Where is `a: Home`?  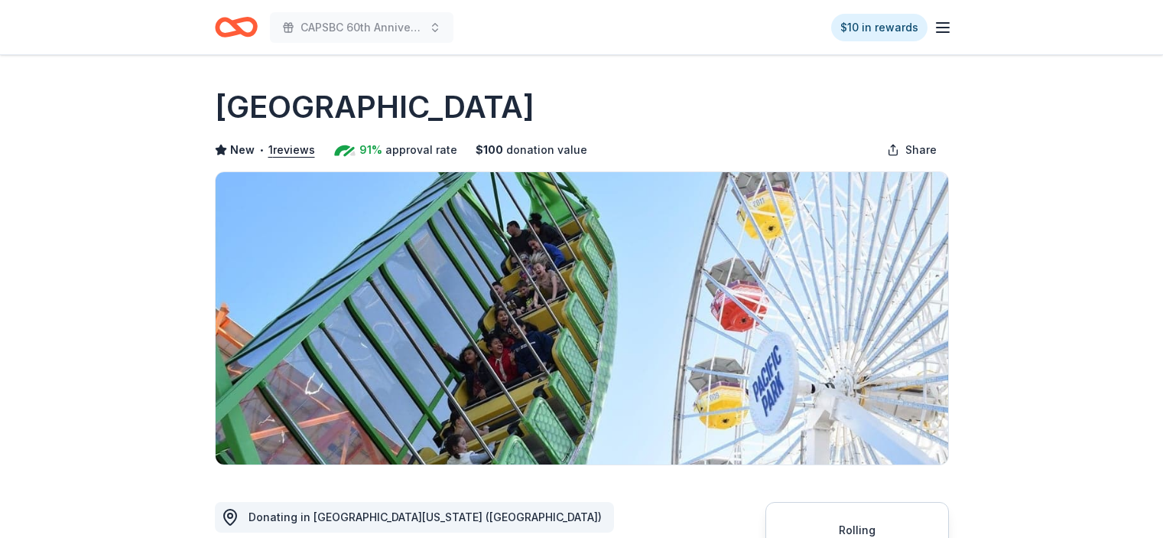
a: Home is located at coordinates (236, 27).